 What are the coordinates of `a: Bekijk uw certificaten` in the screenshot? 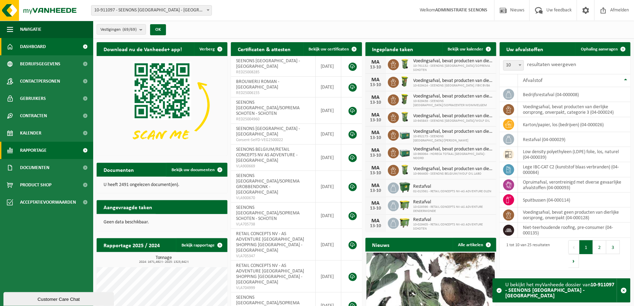 It's located at (333, 49).